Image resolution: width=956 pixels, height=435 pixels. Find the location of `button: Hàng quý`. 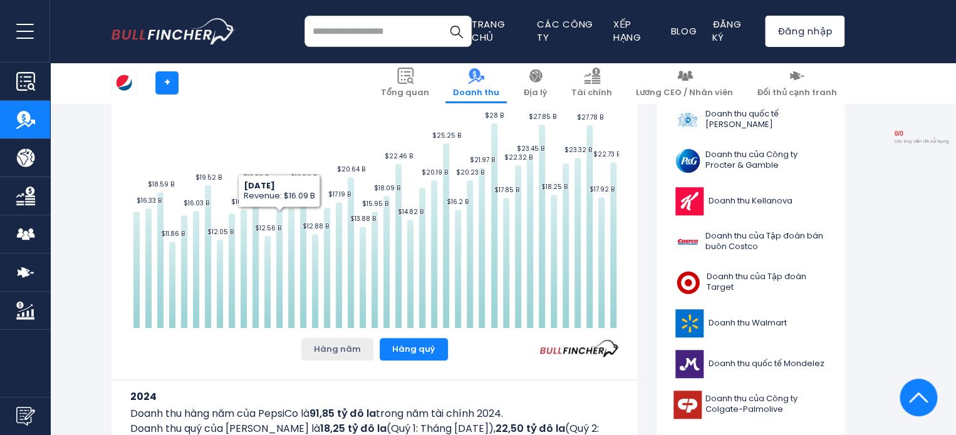

button: Hàng quý is located at coordinates (413, 350).